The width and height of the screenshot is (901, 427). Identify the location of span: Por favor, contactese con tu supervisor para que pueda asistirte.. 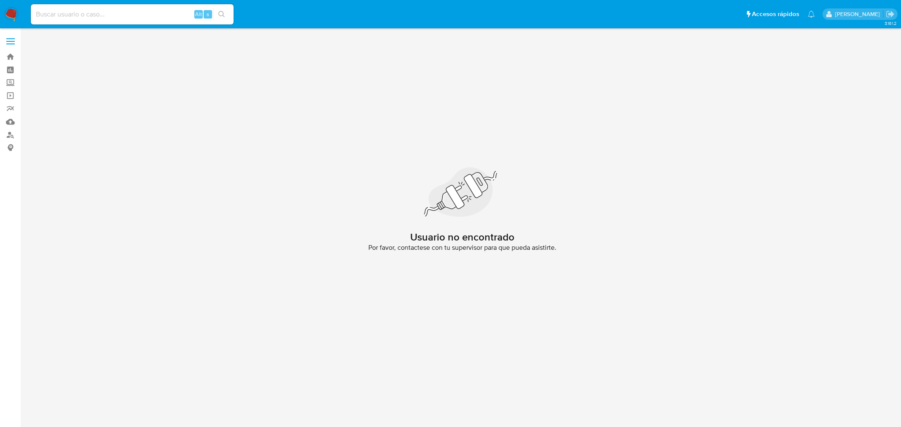
(462, 248).